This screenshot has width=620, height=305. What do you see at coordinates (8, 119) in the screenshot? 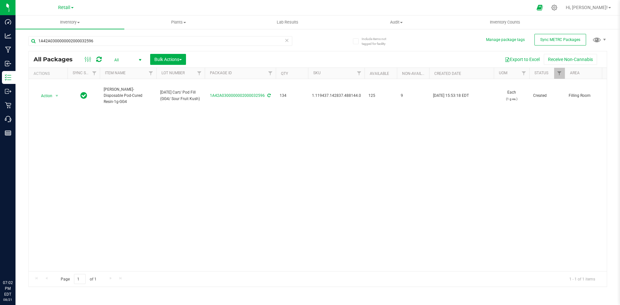
I see `inline-svg: Call Center` at bounding box center [8, 119].